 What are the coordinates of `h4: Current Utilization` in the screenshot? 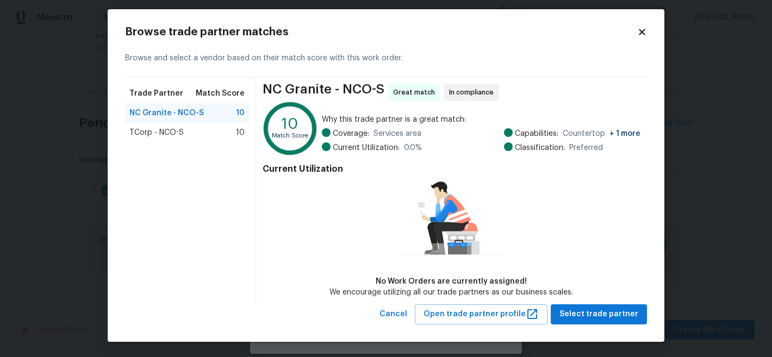 It's located at (451, 169).